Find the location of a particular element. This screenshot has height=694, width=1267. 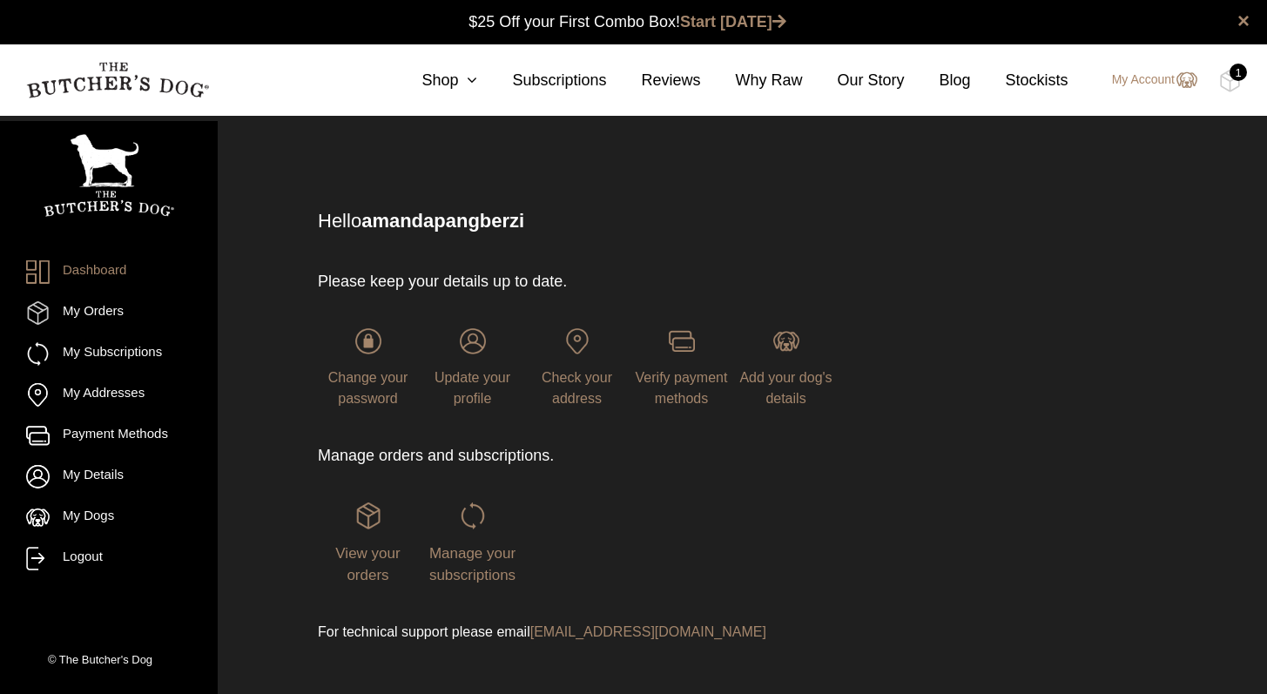

img: login-TBD_Profile.png is located at coordinates (473, 341).